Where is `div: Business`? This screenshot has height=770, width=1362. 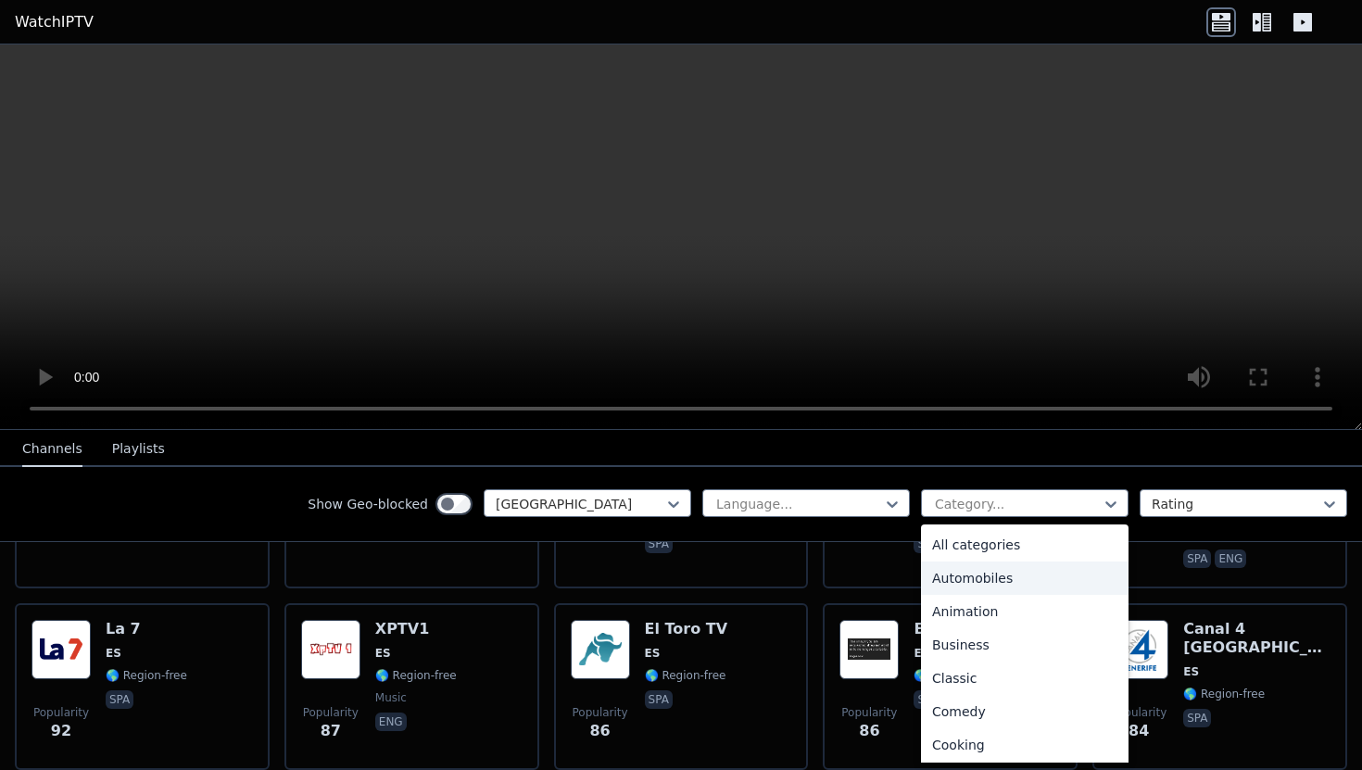 div: Business is located at coordinates (1024, 645).